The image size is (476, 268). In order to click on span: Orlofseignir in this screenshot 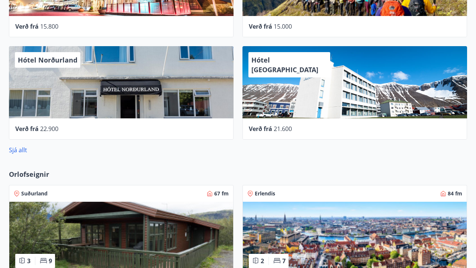, I will do `click(29, 174)`.